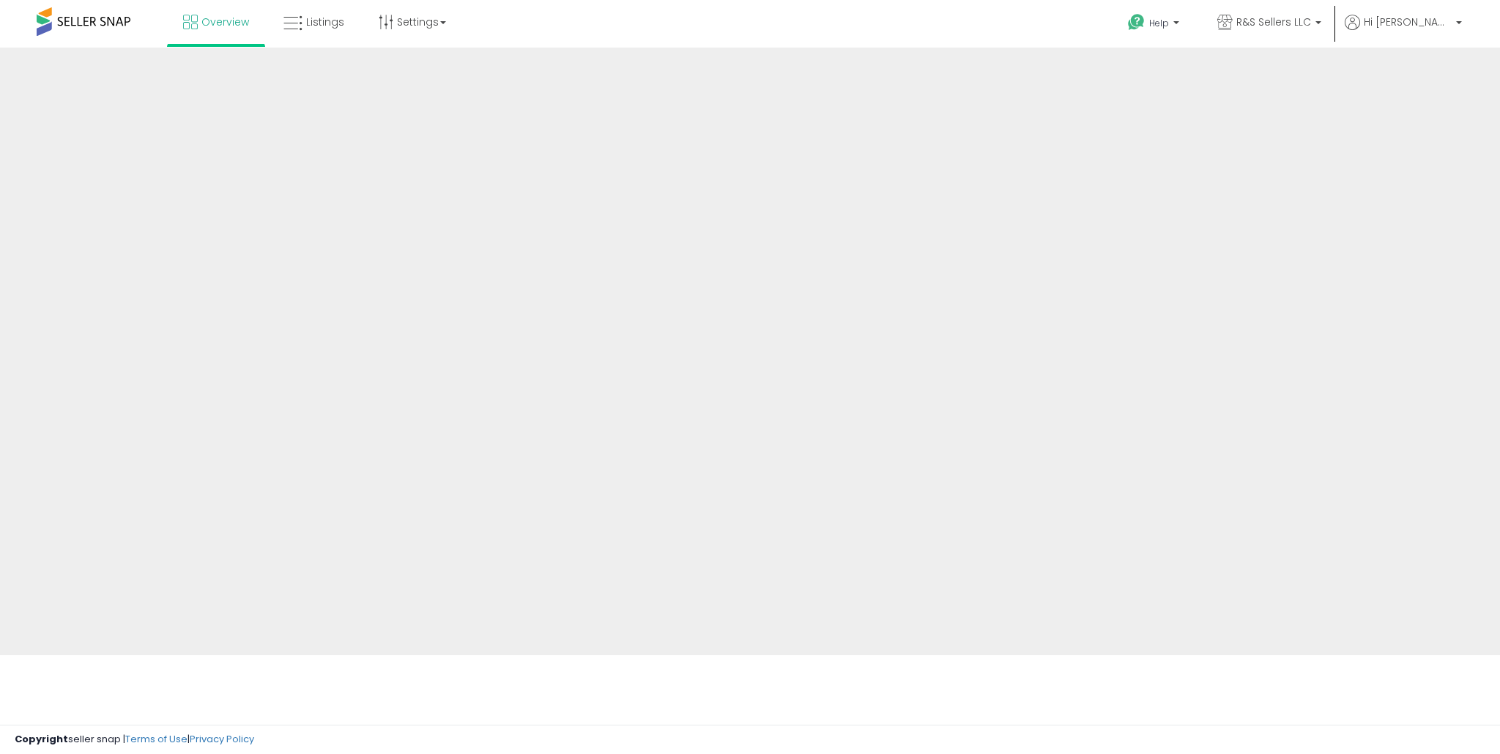 This screenshot has width=1500, height=754. I want to click on span: Listings, so click(325, 22).